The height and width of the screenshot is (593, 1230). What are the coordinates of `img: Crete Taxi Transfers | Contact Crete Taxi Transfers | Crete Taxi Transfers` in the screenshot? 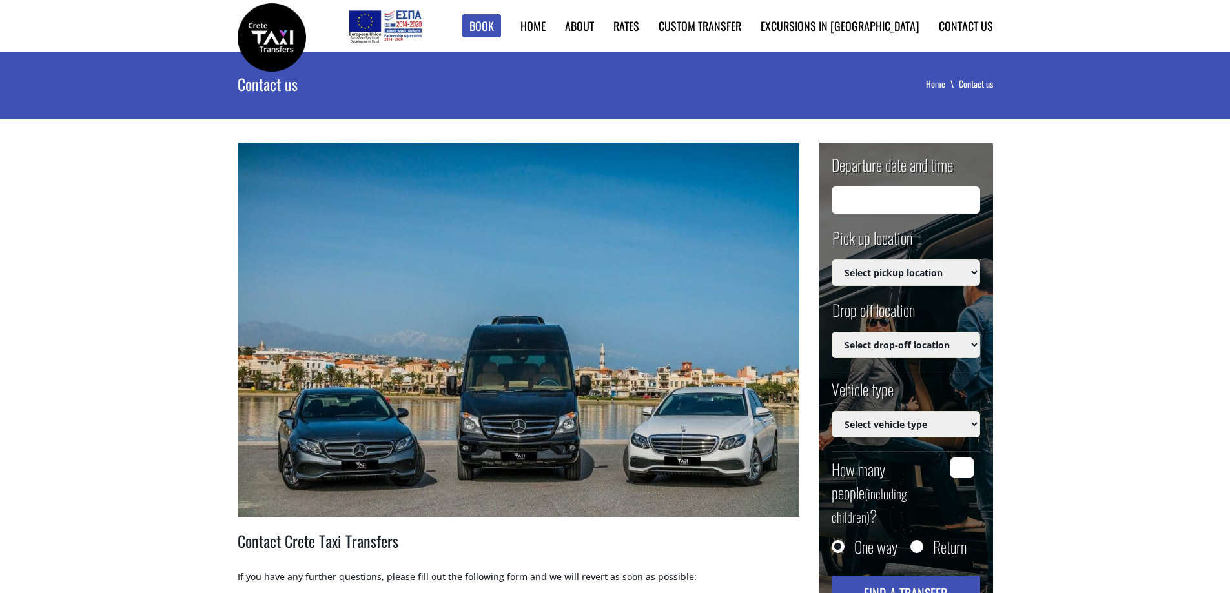 It's located at (272, 37).